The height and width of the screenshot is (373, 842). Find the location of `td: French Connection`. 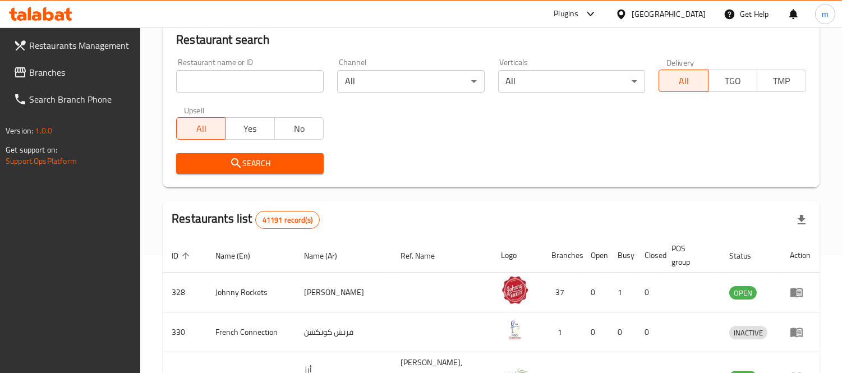

td: French Connection is located at coordinates (251, 332).